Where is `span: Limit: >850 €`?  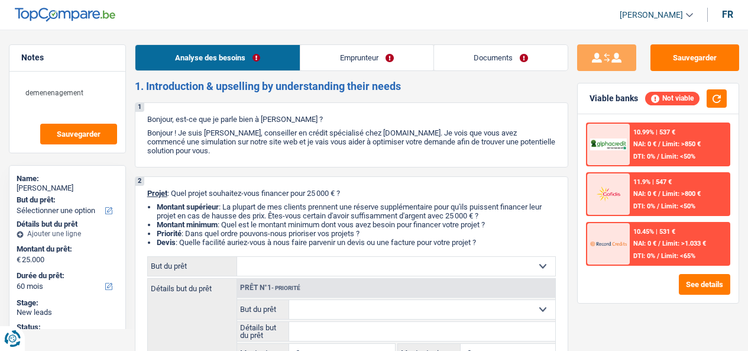
span: Limit: >850 € is located at coordinates (681, 144).